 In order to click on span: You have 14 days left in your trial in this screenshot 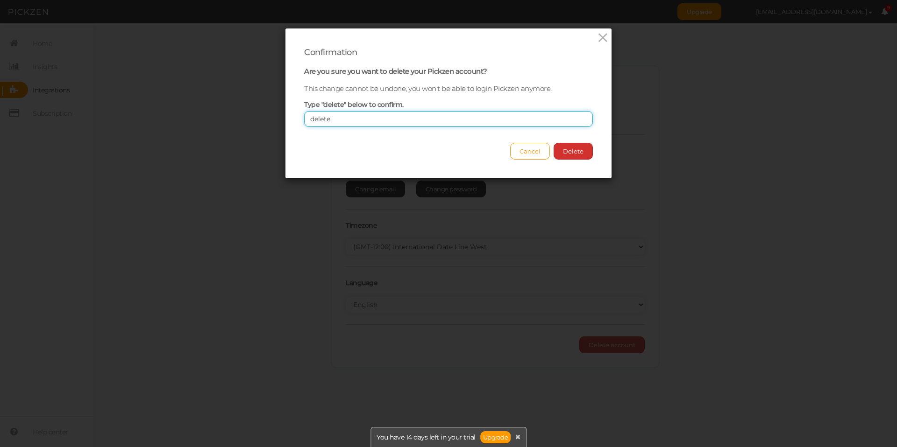, I will do `click(426, 438)`.